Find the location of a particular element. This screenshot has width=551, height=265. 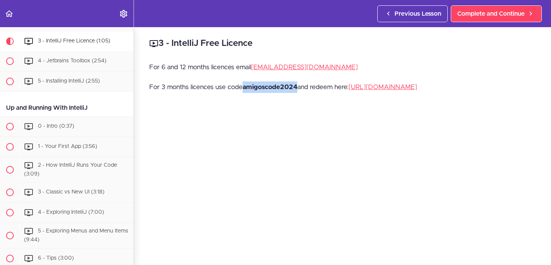

span: Complete and Continue is located at coordinates (491, 14).